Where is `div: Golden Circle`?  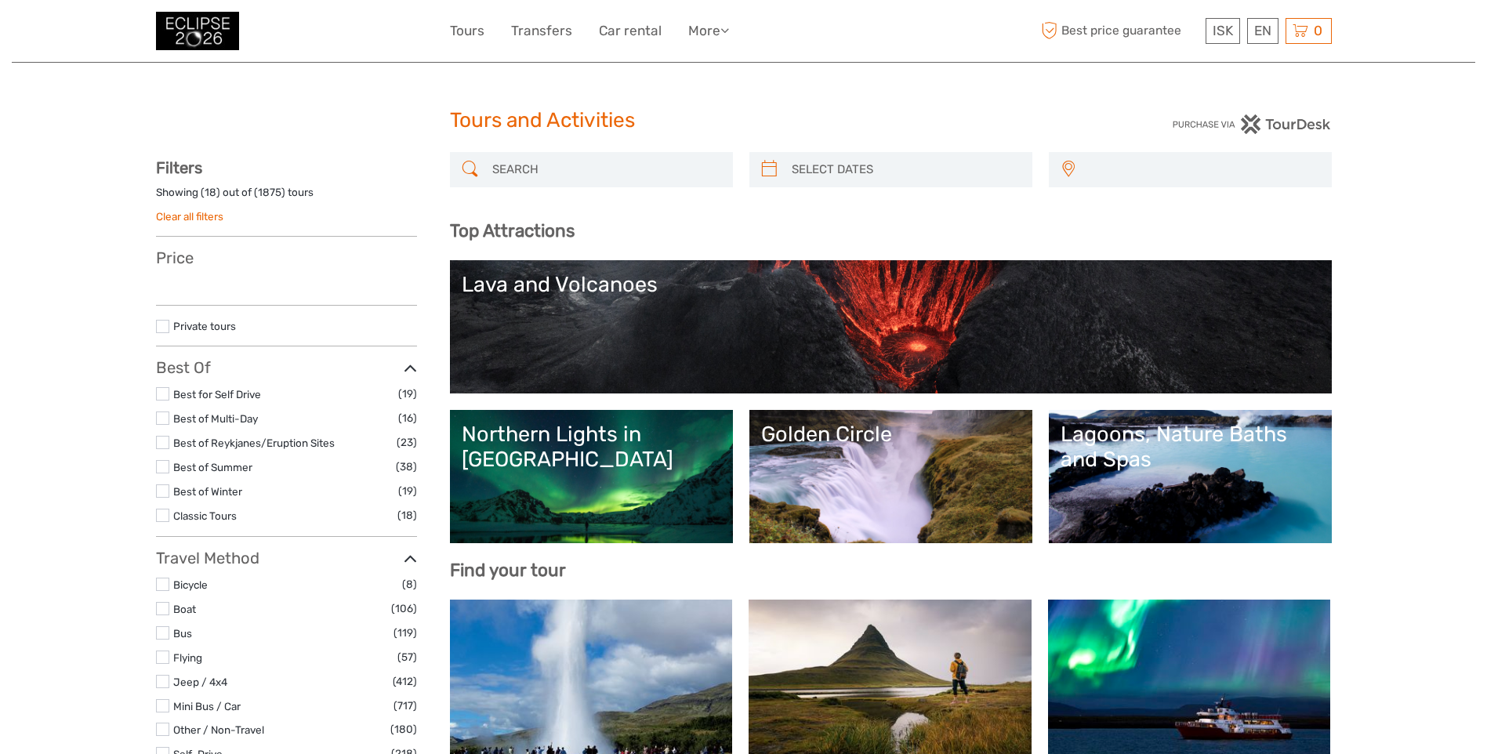
div: Golden Circle is located at coordinates (890, 434).